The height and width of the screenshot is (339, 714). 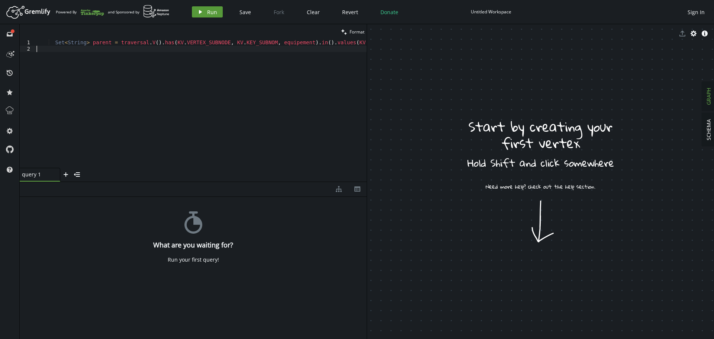 I want to click on div: 2, so click(x=27, y=49).